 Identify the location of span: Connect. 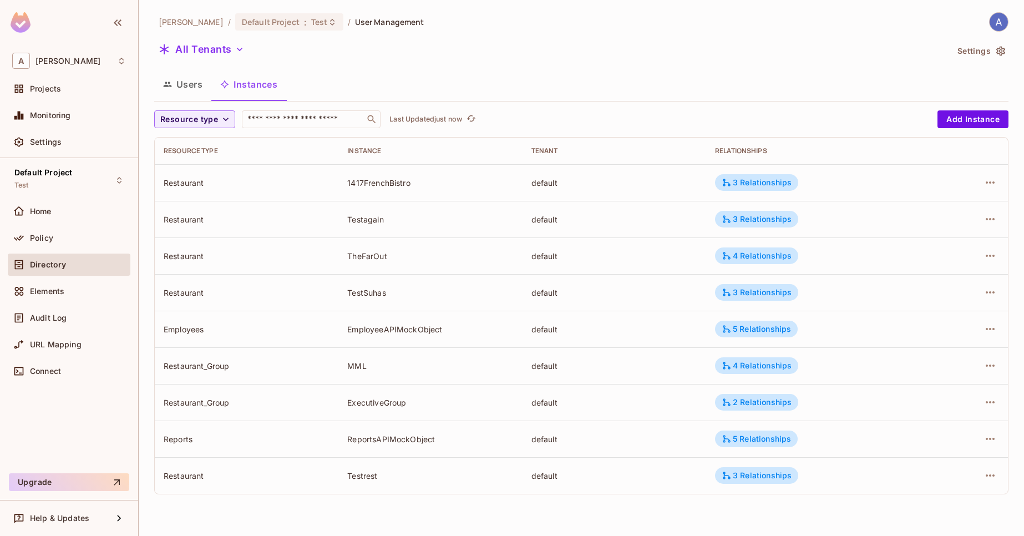
(45, 371).